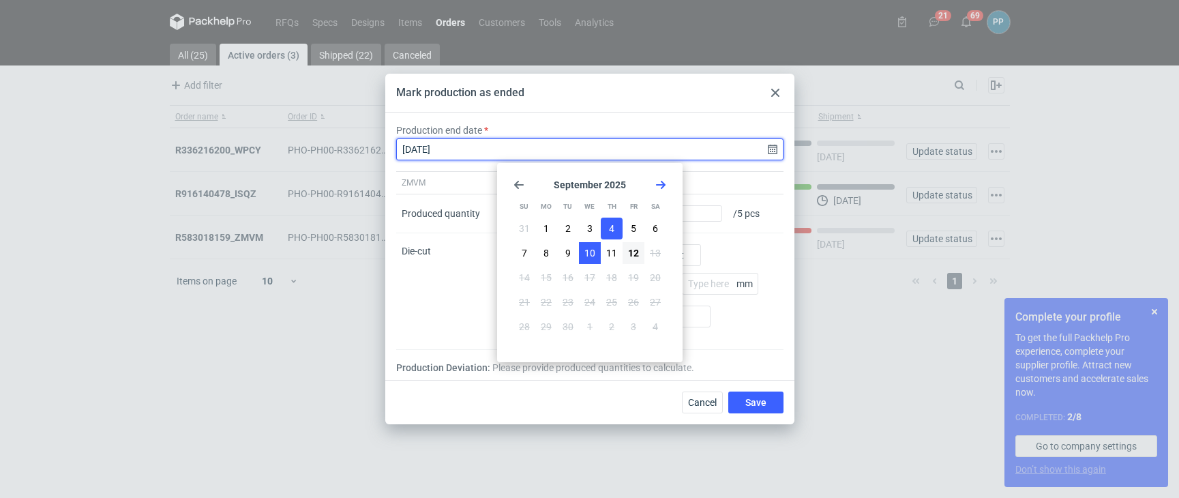  What do you see at coordinates (590, 253) in the screenshot?
I see `span: 10` at bounding box center [590, 253].